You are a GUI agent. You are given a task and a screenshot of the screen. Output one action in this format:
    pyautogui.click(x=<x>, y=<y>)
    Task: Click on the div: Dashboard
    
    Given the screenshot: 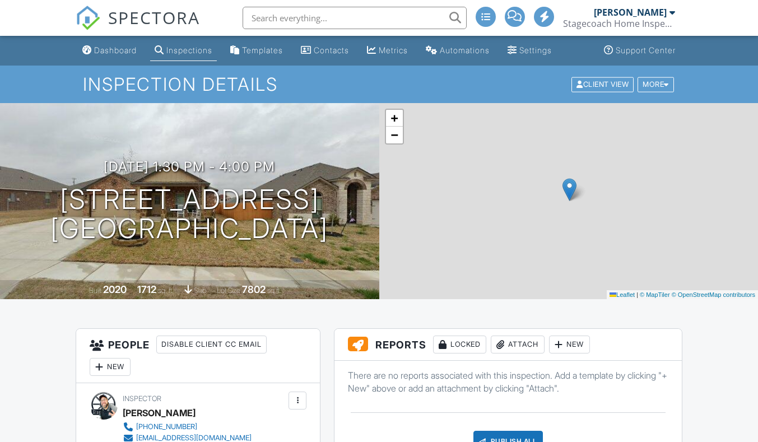 What is the action you would take?
    pyautogui.click(x=115, y=50)
    